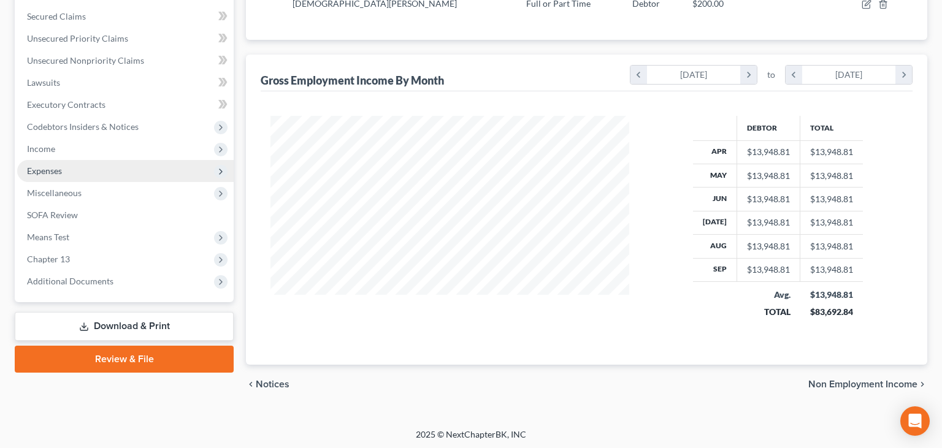  Describe the element at coordinates (768, 295) in the screenshot. I see `div: Avg.` at that location.